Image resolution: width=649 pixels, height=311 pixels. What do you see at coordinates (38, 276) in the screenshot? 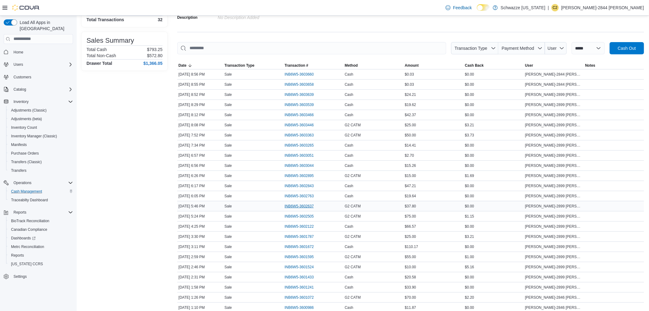
I see `button: Settings` at bounding box center [38, 276].